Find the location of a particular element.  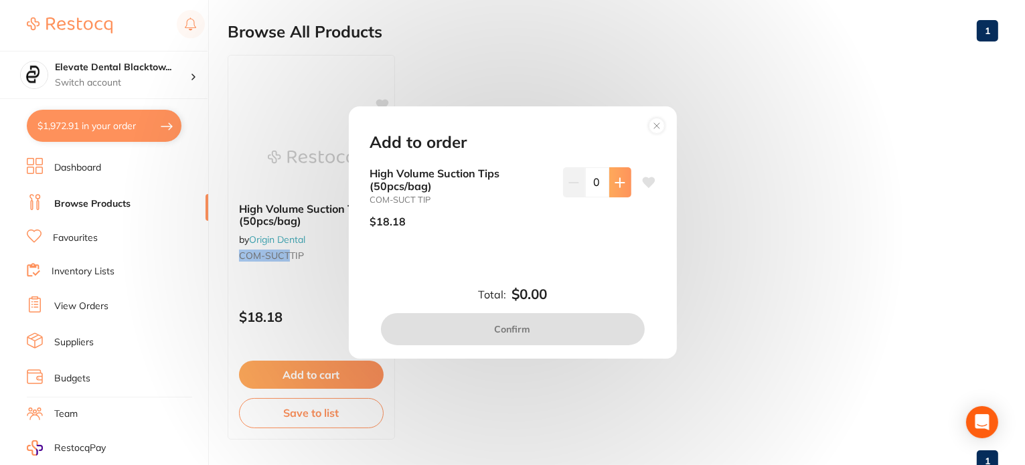

button: Confirm is located at coordinates (513, 330).